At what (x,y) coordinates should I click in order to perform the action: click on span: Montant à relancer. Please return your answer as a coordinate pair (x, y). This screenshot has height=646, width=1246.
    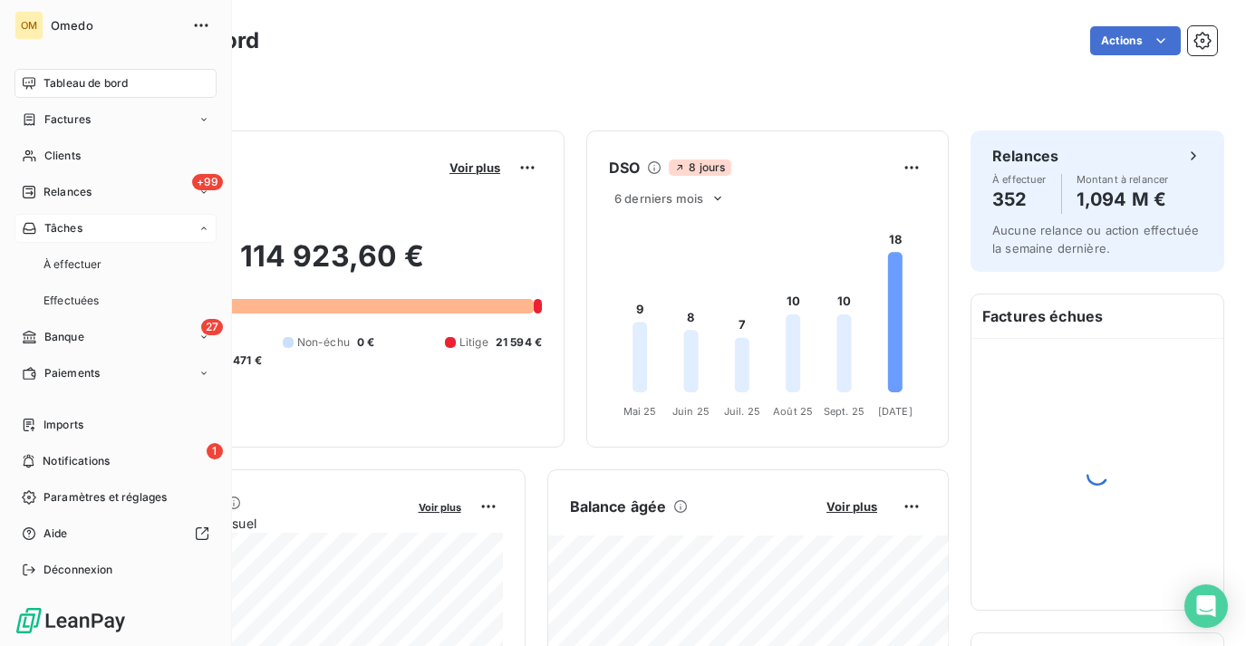
    Looking at the image, I should click on (1123, 179).